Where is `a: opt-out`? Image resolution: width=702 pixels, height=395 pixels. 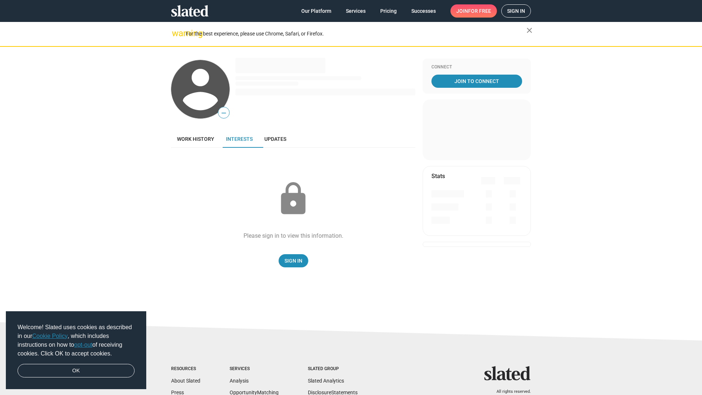 a: opt-out is located at coordinates (83, 345).